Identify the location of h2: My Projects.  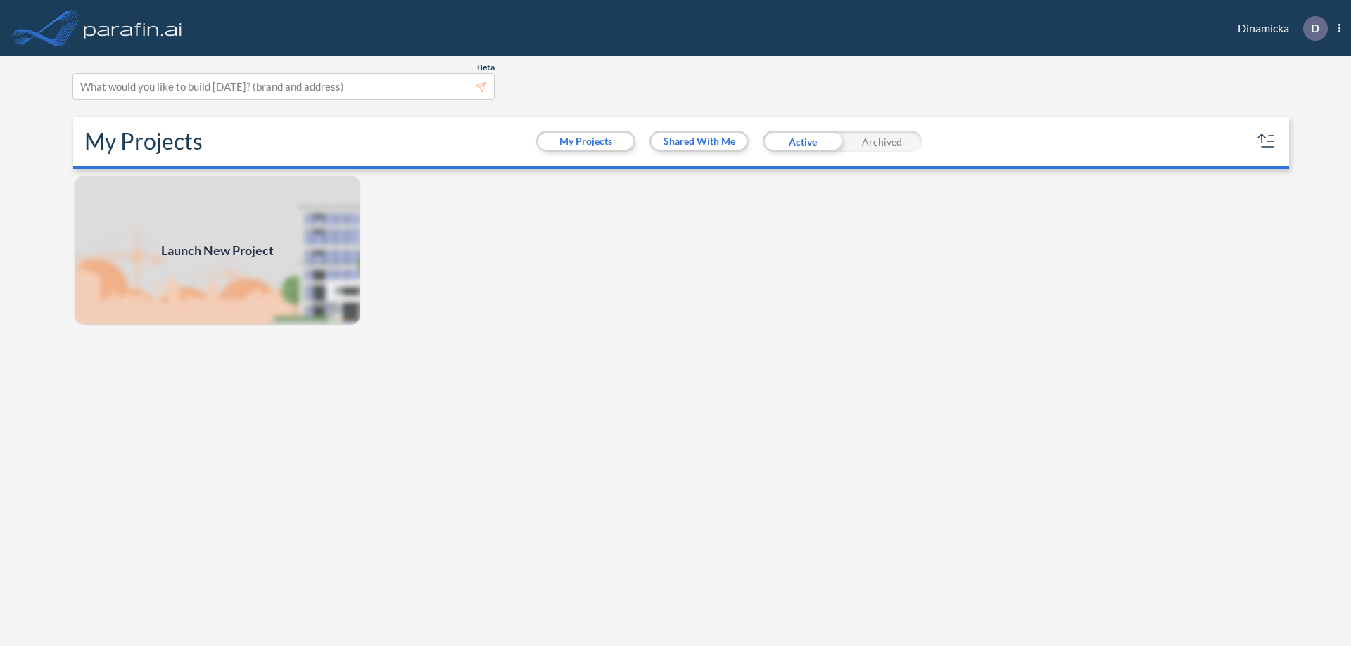
(144, 141).